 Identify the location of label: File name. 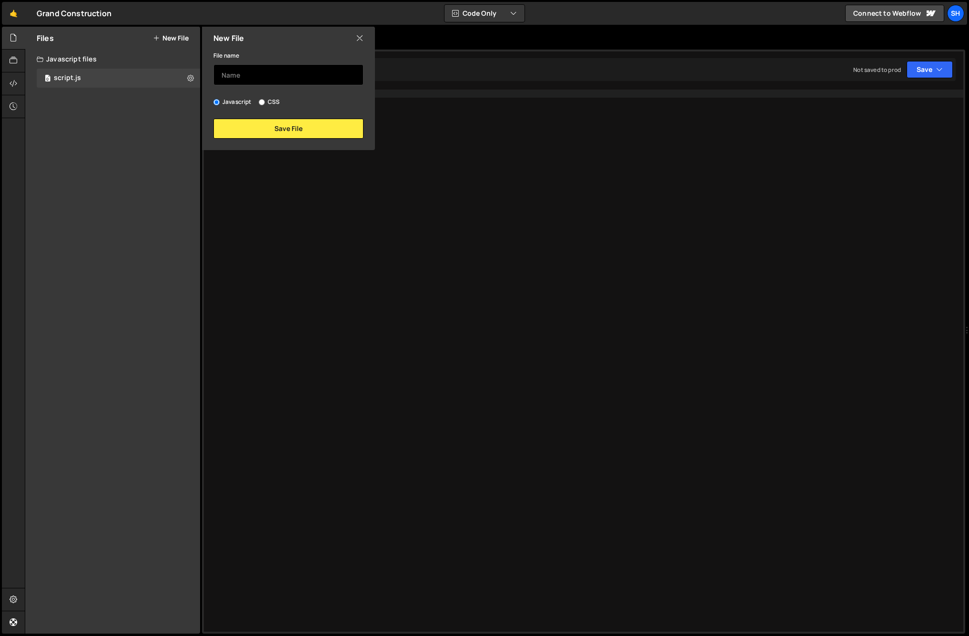
(226, 56).